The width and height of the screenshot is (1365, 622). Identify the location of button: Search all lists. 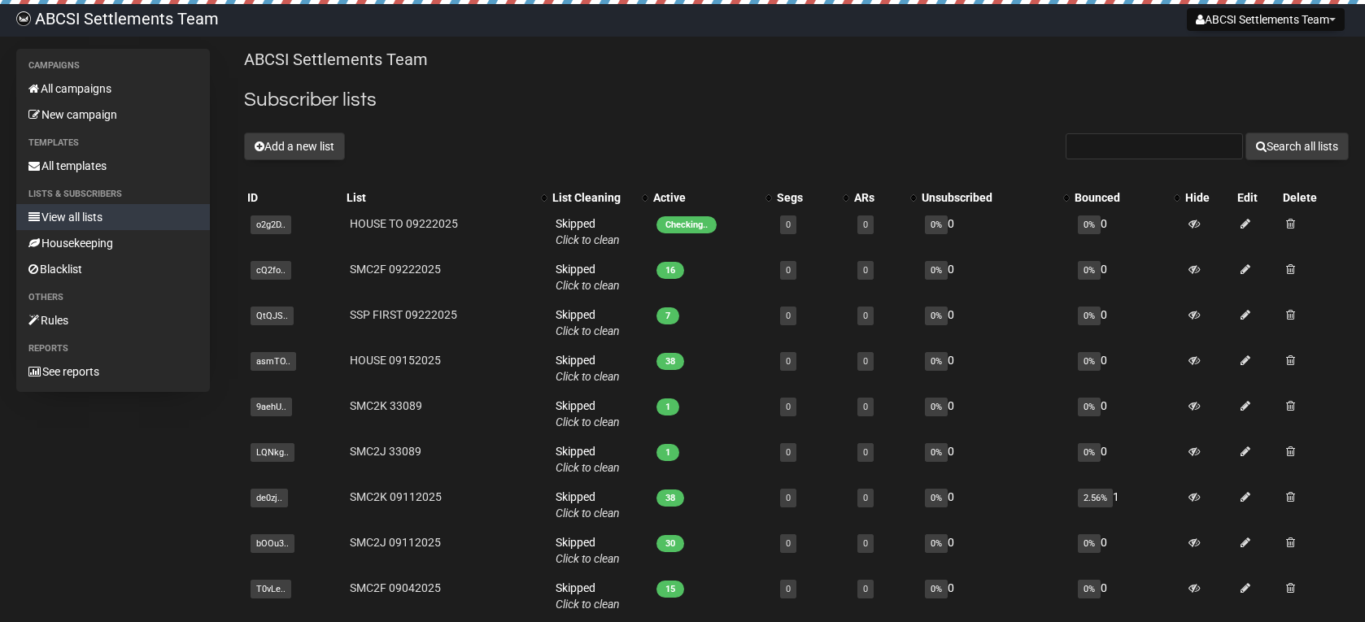
(1296, 146).